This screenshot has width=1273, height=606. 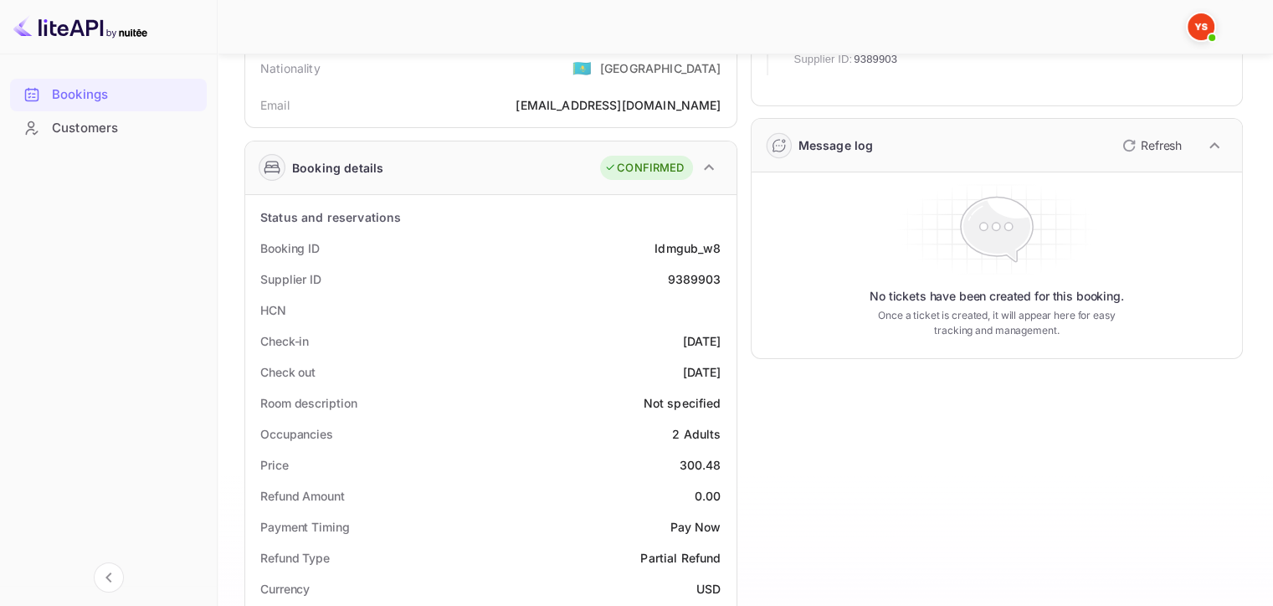 I want to click on p: Refresh, so click(x=1161, y=145).